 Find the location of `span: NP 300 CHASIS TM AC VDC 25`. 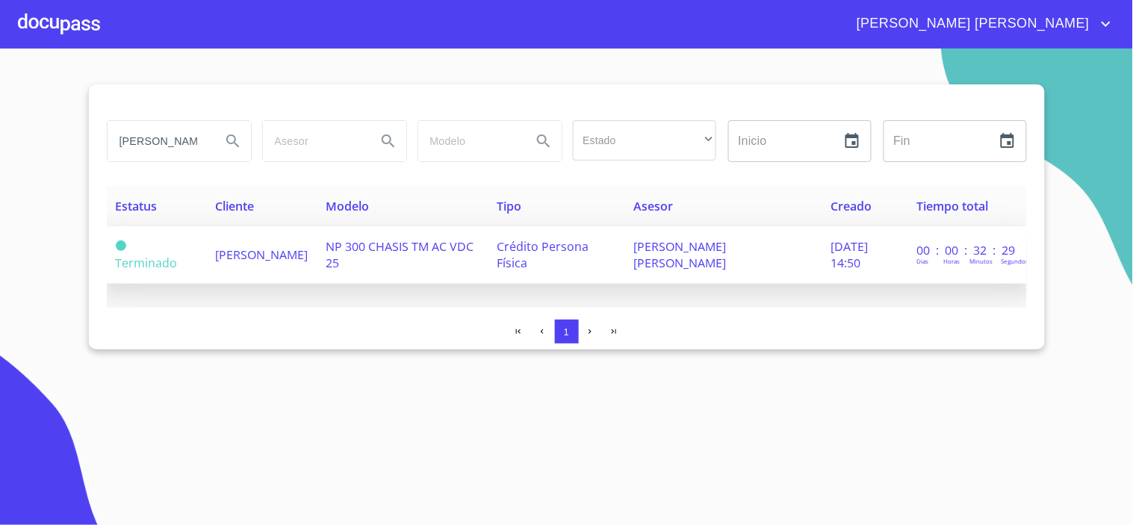

span: NP 300 CHASIS TM AC VDC 25 is located at coordinates (400, 255).